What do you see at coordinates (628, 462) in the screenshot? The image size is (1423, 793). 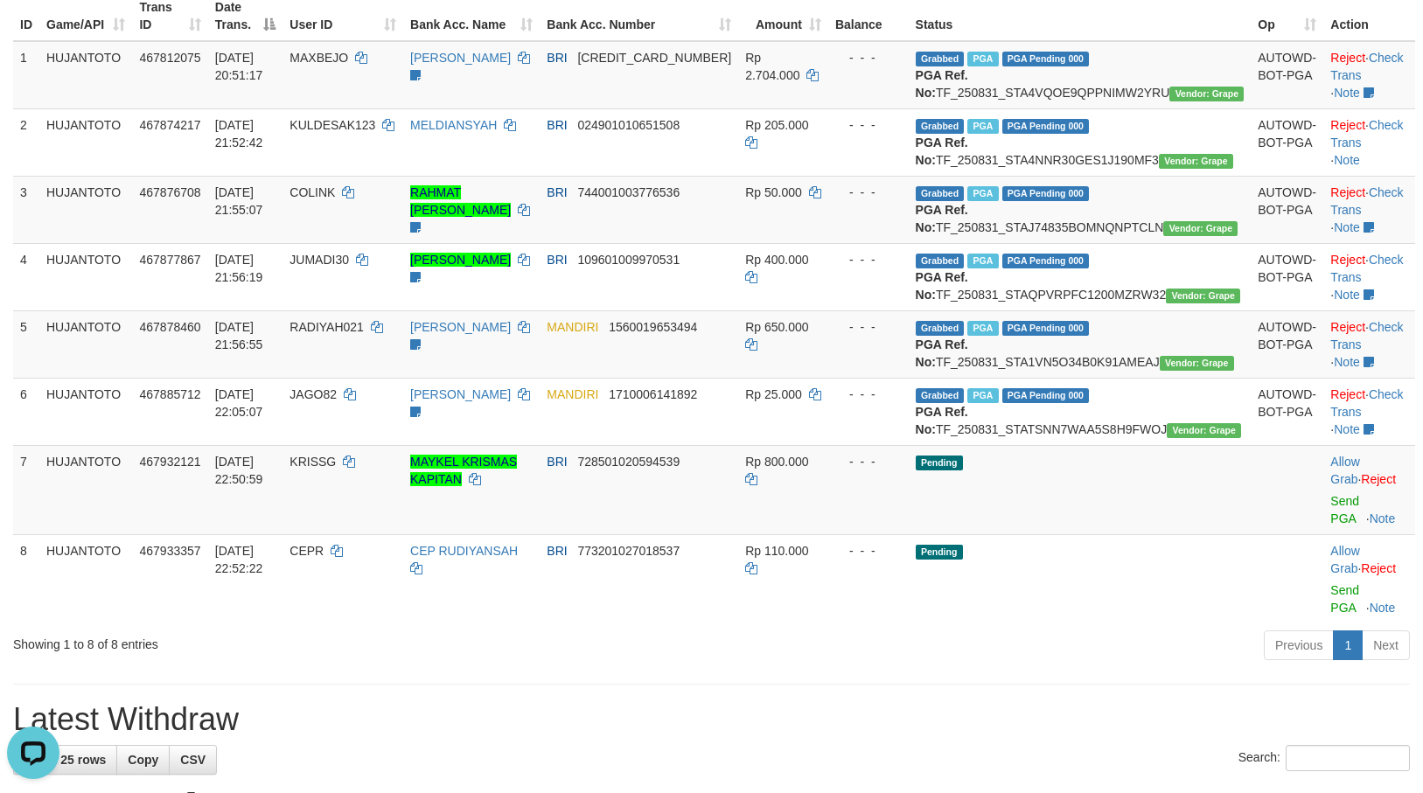 I see `span: Copy 728501020594539 to clipboard` at bounding box center [628, 462].